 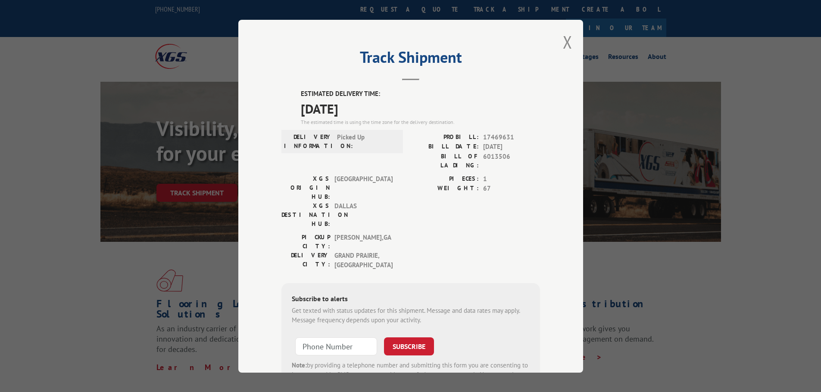 I want to click on span: DALLAS, so click(x=363, y=215).